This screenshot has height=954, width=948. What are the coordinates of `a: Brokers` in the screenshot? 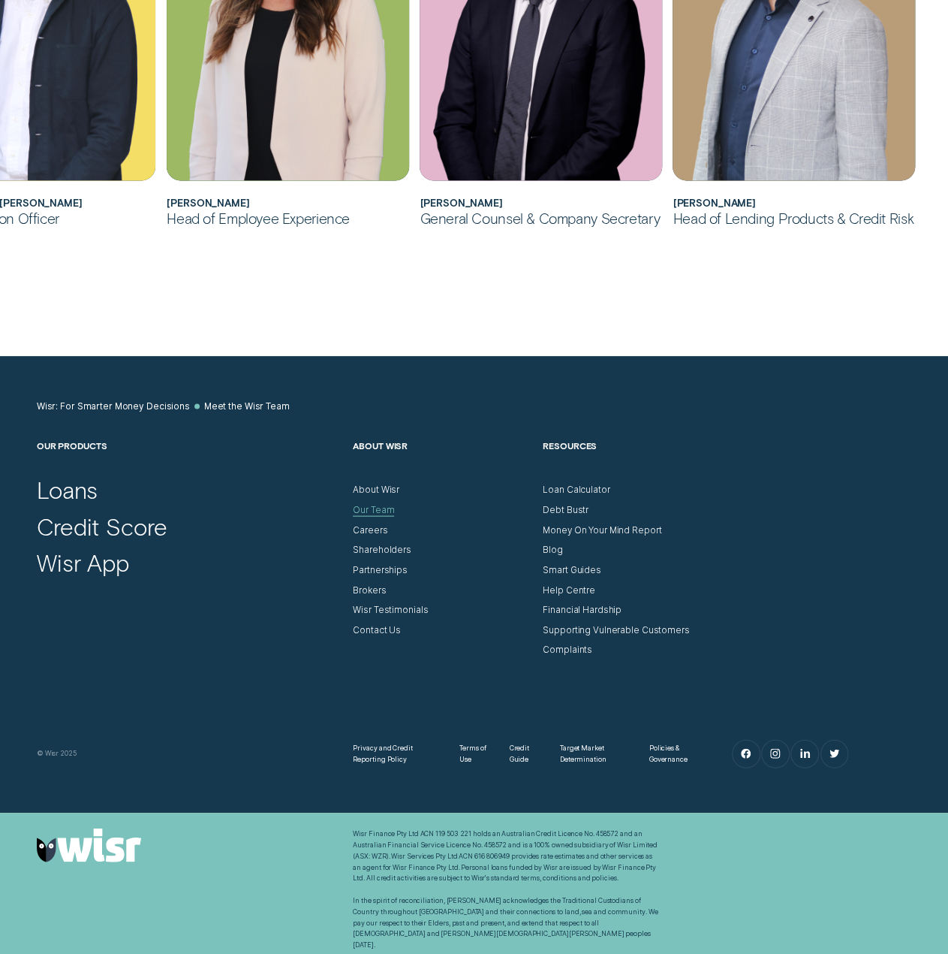 It's located at (369, 589).